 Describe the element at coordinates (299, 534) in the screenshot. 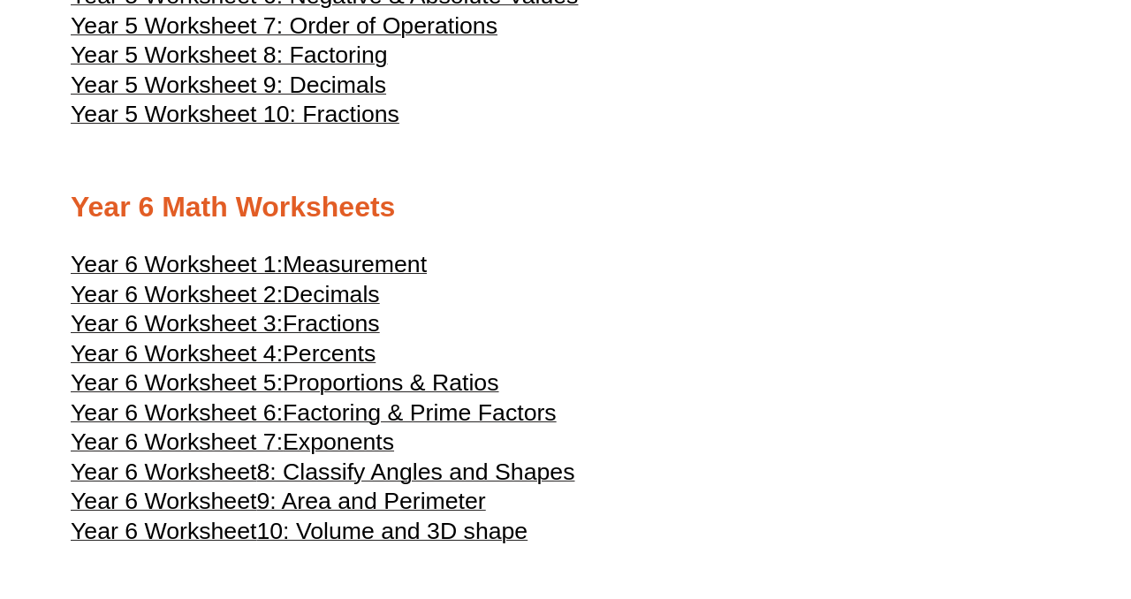

I see `a: Year 6 Worksheet10: Volume and 3D shape` at that location.